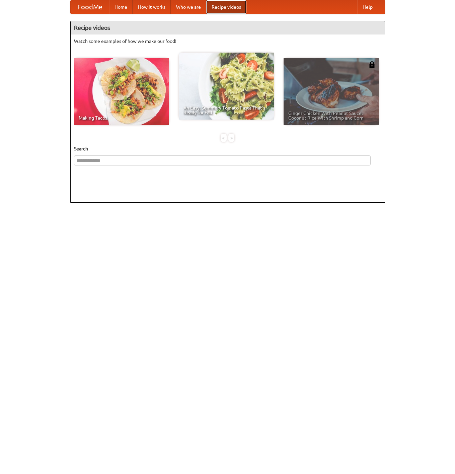 The height and width of the screenshot is (474, 455). What do you see at coordinates (372, 65) in the screenshot?
I see `img: 483408.png` at bounding box center [372, 65].